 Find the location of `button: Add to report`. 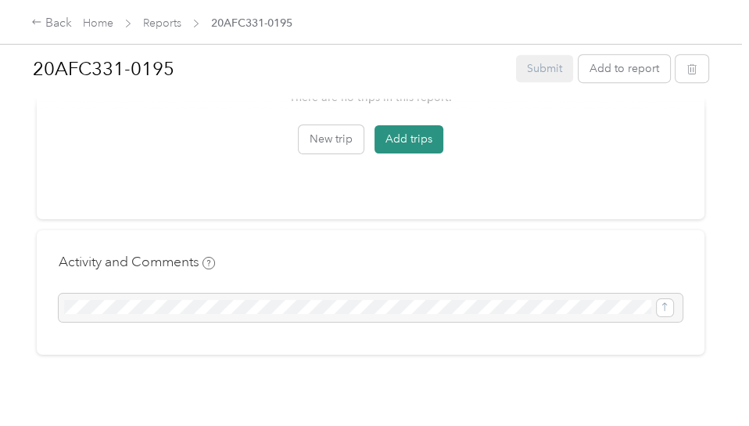

button: Add to report is located at coordinates (624, 68).